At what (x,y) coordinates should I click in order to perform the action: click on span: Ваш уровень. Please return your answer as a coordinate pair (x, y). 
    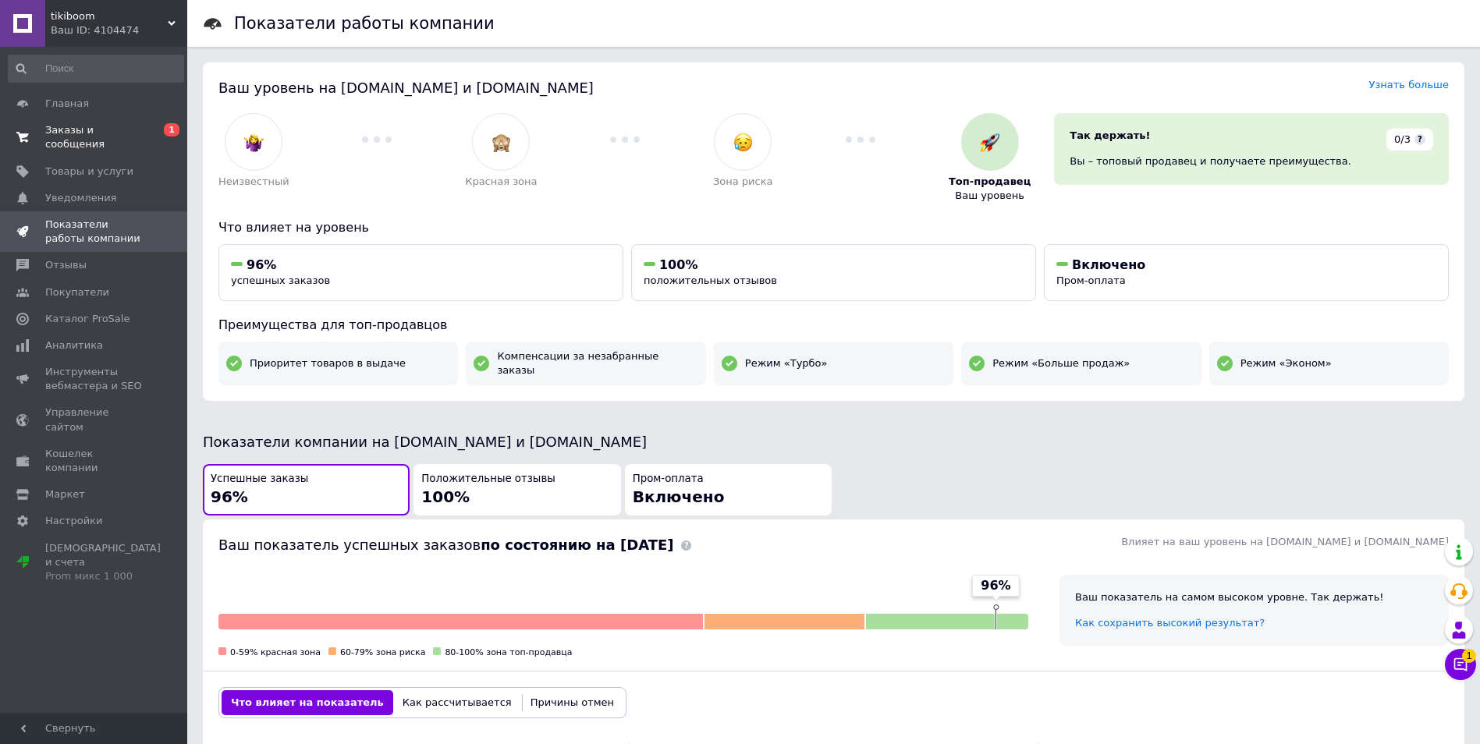
    Looking at the image, I should click on (989, 196).